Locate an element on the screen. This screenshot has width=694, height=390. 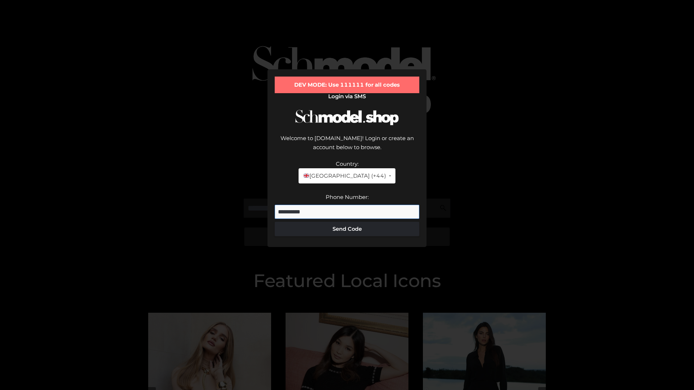
label: Country: is located at coordinates (347, 164).